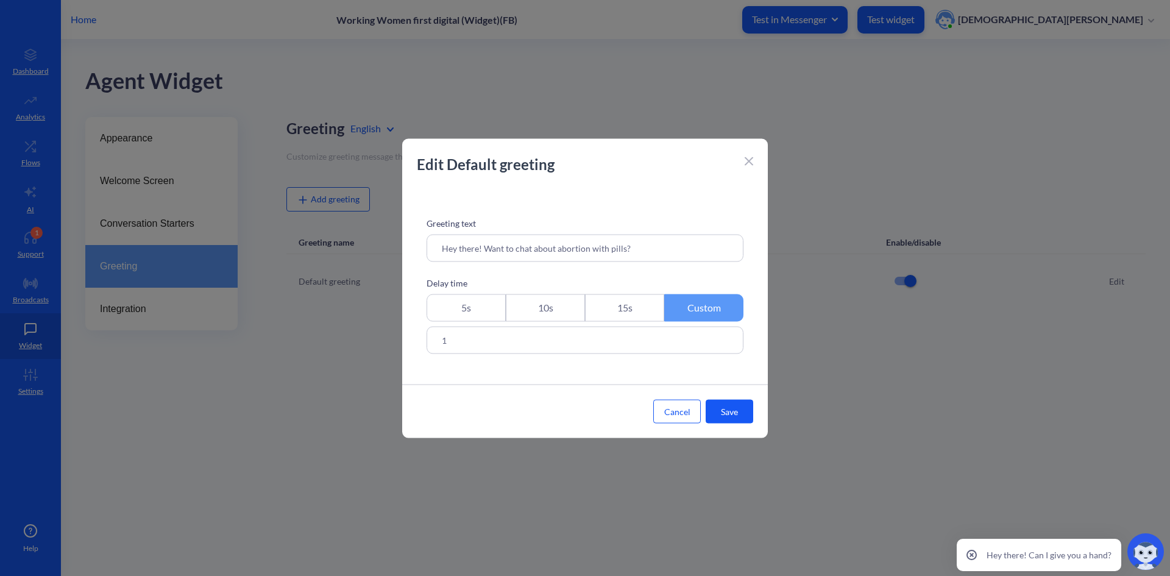  Describe the element at coordinates (1146, 551) in the screenshot. I see `img: copilot-icon.svg` at that location.